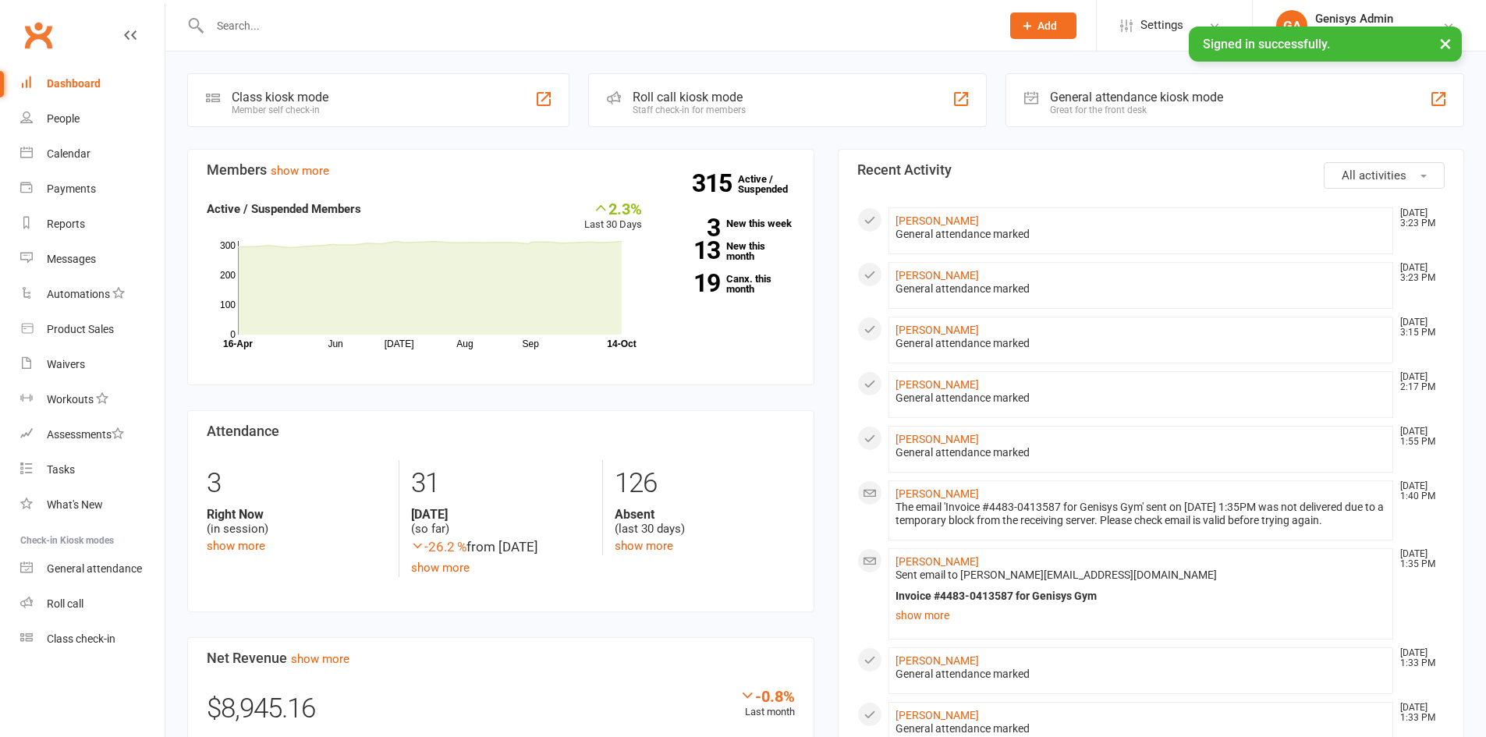 This screenshot has width=1486, height=737. I want to click on a: Dashboard, so click(92, 83).